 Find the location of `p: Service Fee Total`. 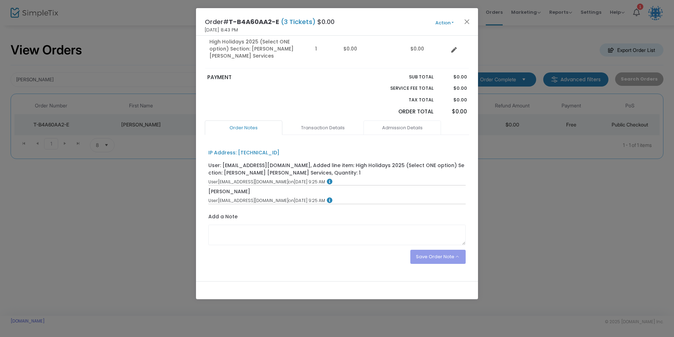

p: Service Fee Total is located at coordinates (404, 88).